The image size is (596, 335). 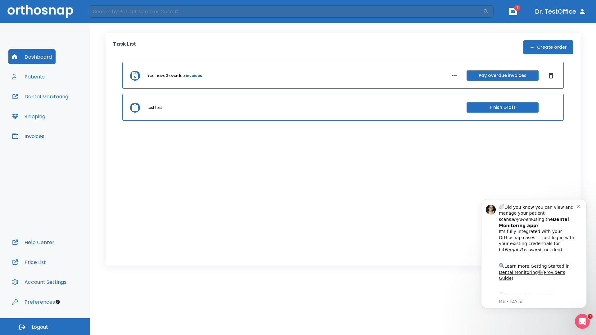 What do you see at coordinates (28, 136) in the screenshot?
I see `a: Invoices` at bounding box center [28, 136].